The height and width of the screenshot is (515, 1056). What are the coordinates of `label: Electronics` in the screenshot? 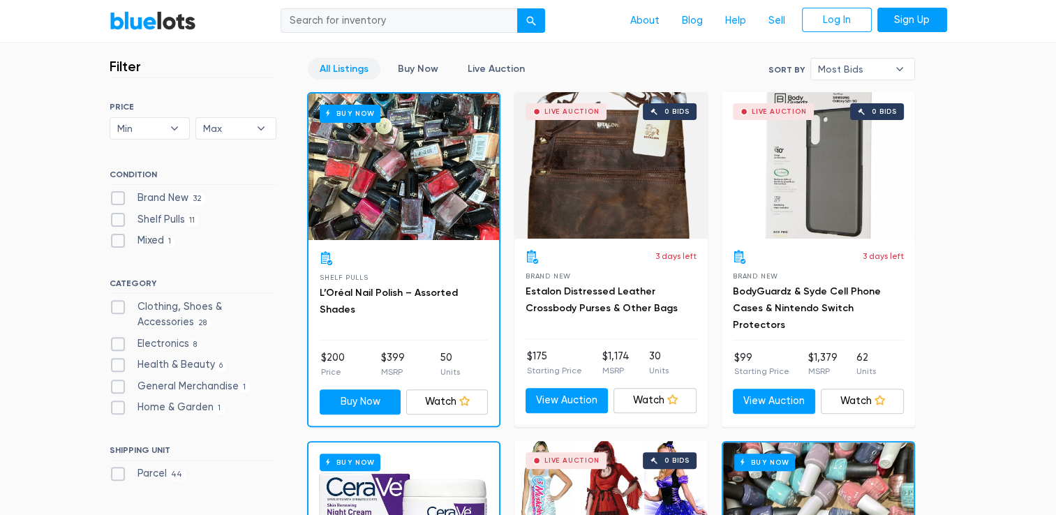 It's located at (156, 344).